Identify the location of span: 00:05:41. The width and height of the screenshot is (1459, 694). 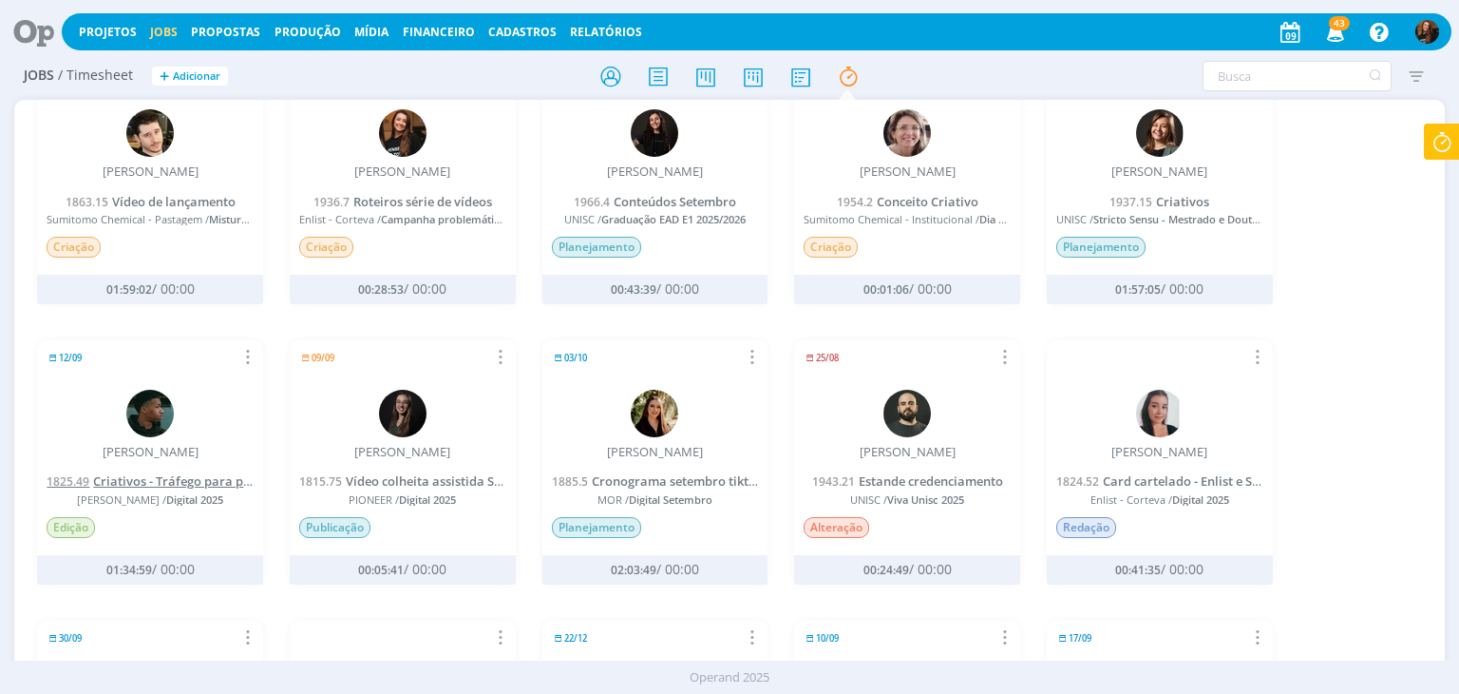
(381, 569).